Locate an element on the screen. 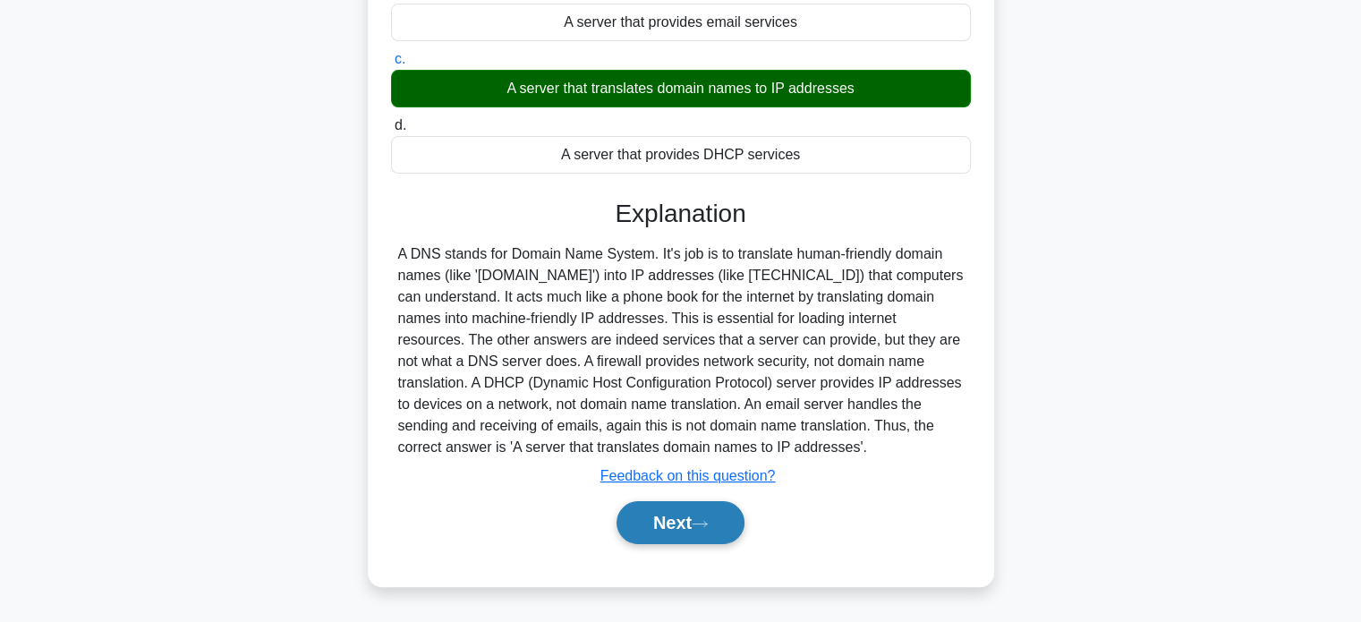 Image resolution: width=1361 pixels, height=622 pixels. div: A server that provides email services is located at coordinates (681, 22).